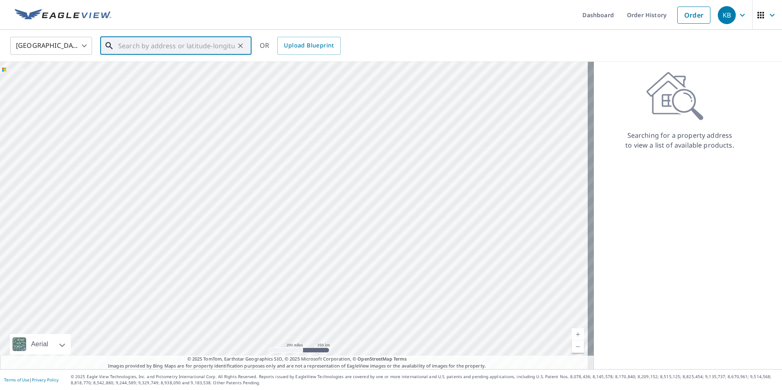 Image resolution: width=782 pixels, height=390 pixels. I want to click on div: KB, so click(727, 15).